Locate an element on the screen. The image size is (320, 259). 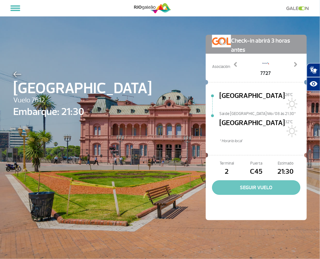
span: Vuelo 7612 is located at coordinates (82, 100).